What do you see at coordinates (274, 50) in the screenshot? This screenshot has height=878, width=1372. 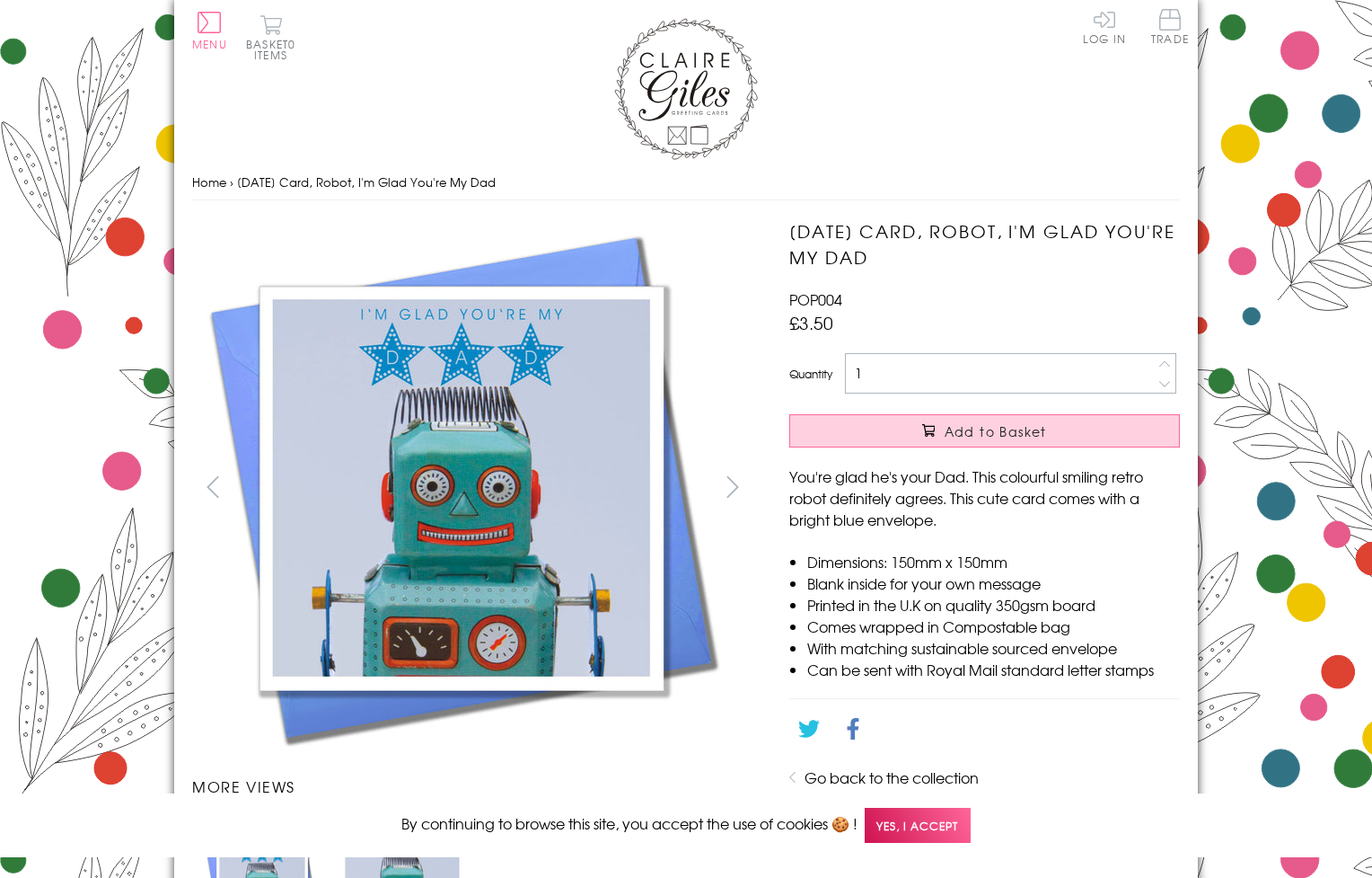 I see `span: 0 items` at bounding box center [274, 50].